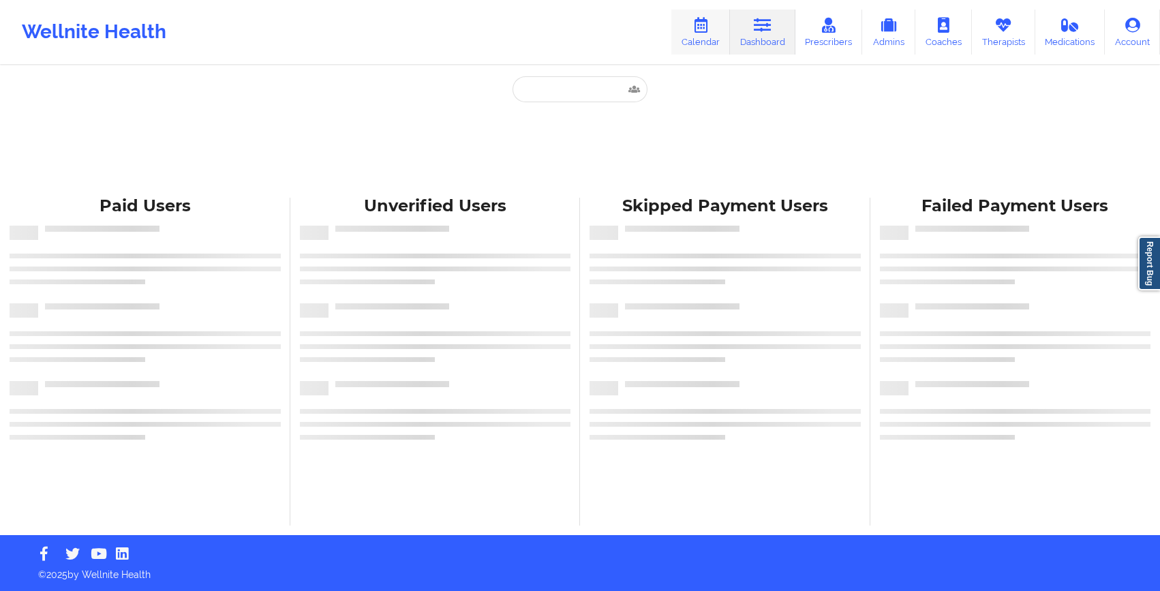 The image size is (1160, 591). I want to click on a: Dashboard, so click(763, 32).